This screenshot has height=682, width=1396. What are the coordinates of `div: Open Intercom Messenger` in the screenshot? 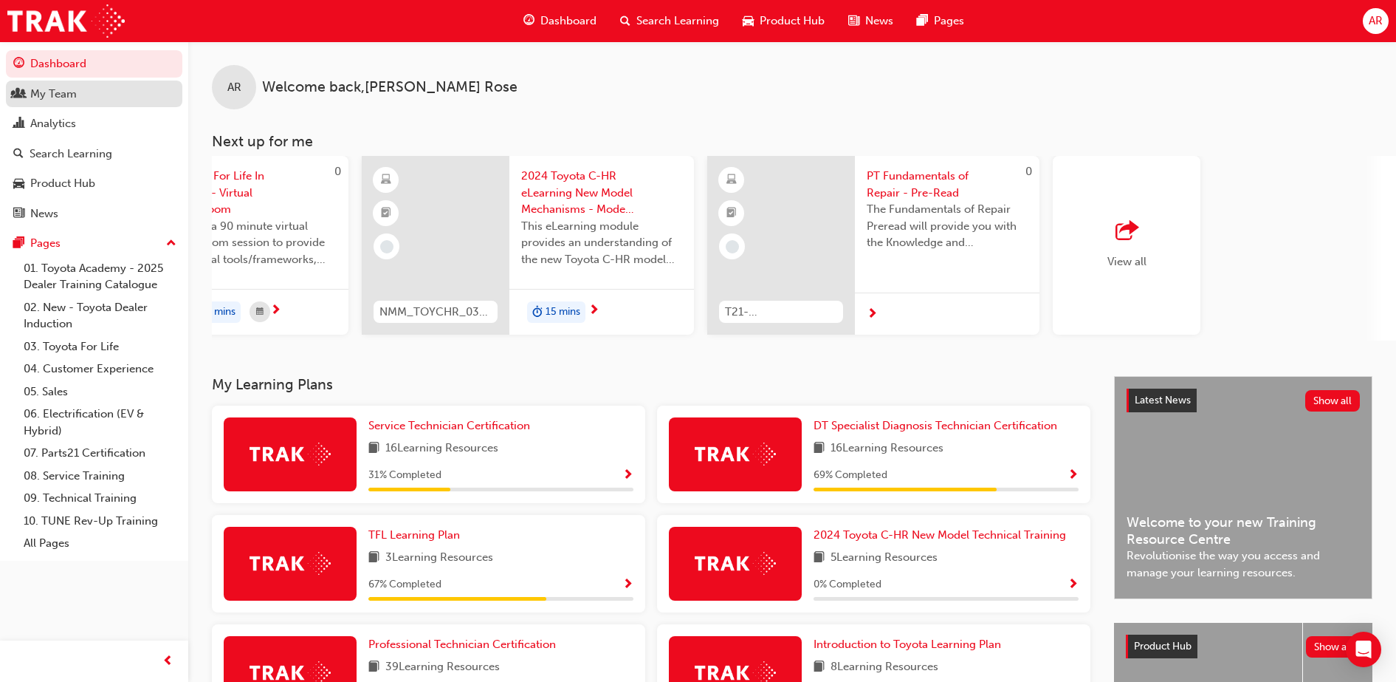 It's located at (1364, 649).